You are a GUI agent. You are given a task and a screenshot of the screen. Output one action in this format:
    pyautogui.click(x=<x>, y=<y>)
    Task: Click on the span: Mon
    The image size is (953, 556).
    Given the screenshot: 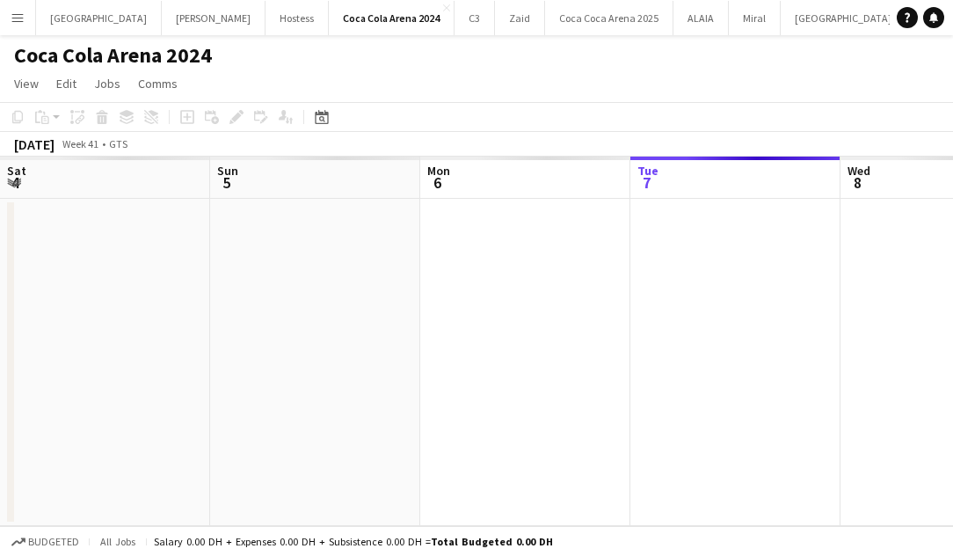 What is the action you would take?
    pyautogui.click(x=439, y=171)
    